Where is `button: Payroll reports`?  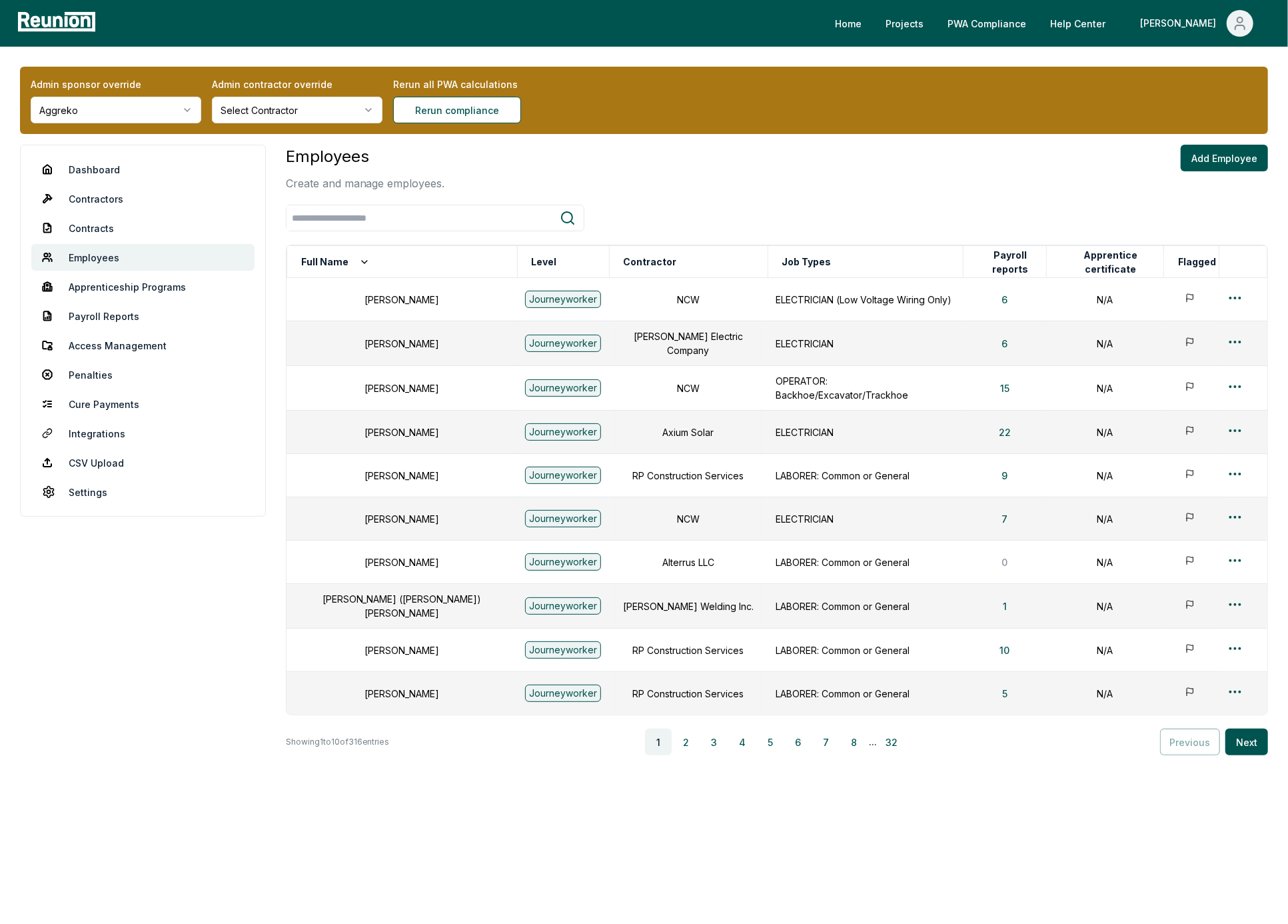 button: Payroll reports is located at coordinates (1010, 262).